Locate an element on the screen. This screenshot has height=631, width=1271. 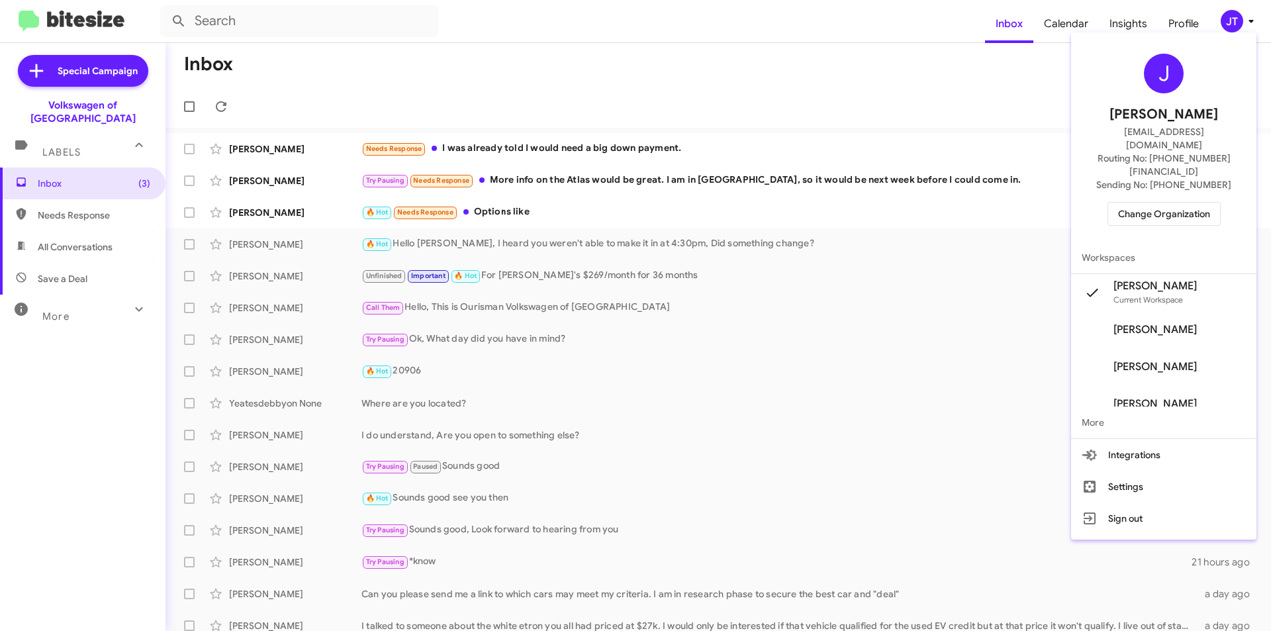
span: More is located at coordinates (1164, 423).